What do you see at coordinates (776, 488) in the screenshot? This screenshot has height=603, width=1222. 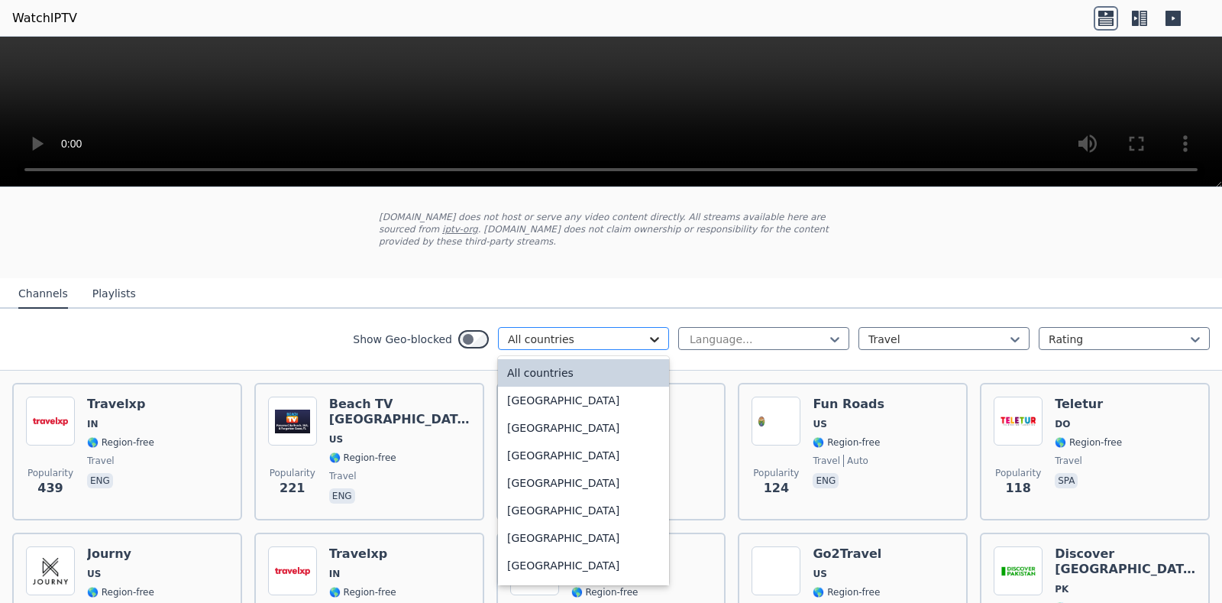 I see `span: 124` at bounding box center [776, 488].